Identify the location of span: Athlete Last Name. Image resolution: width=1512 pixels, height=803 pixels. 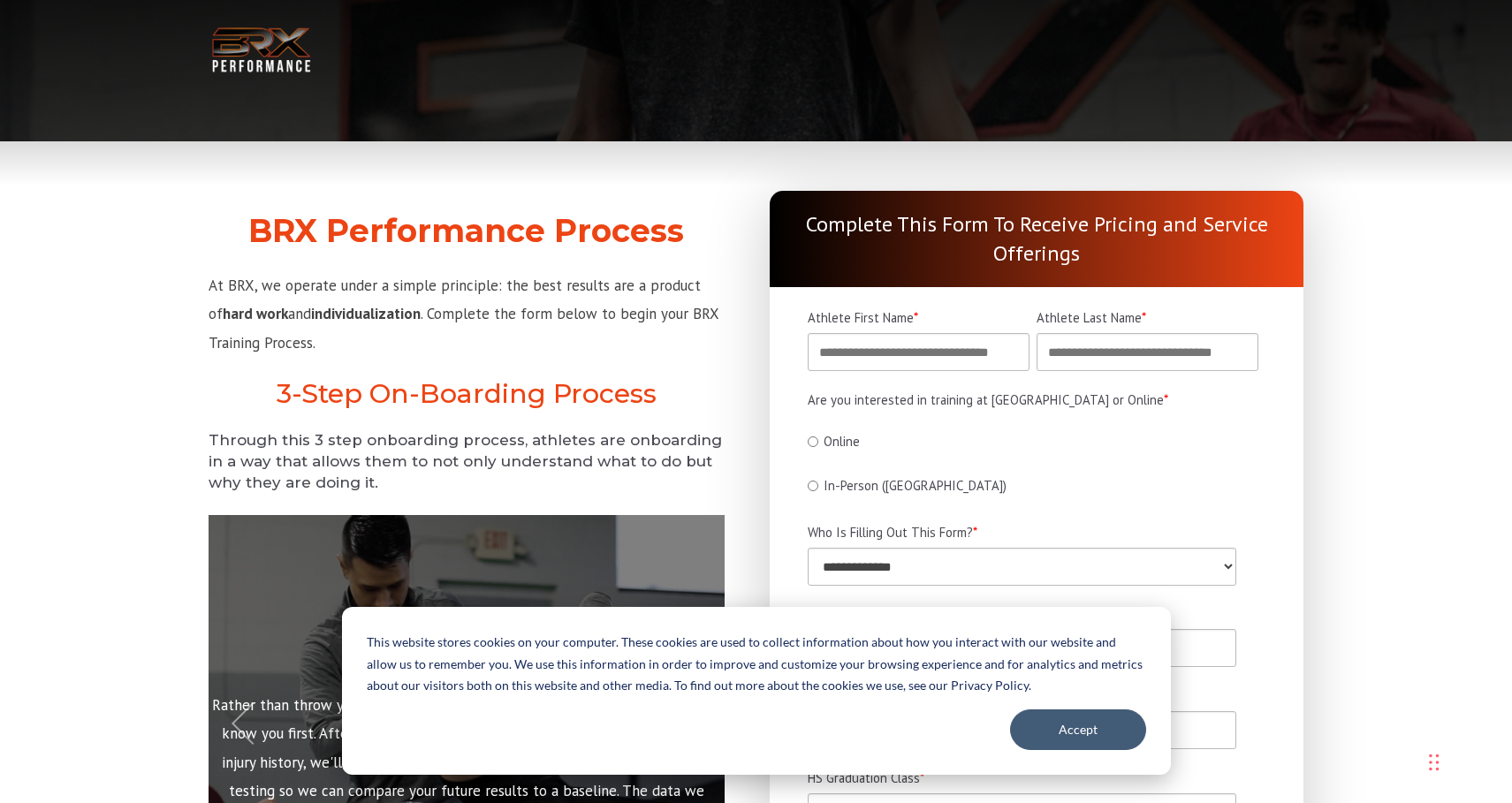
(1089, 317).